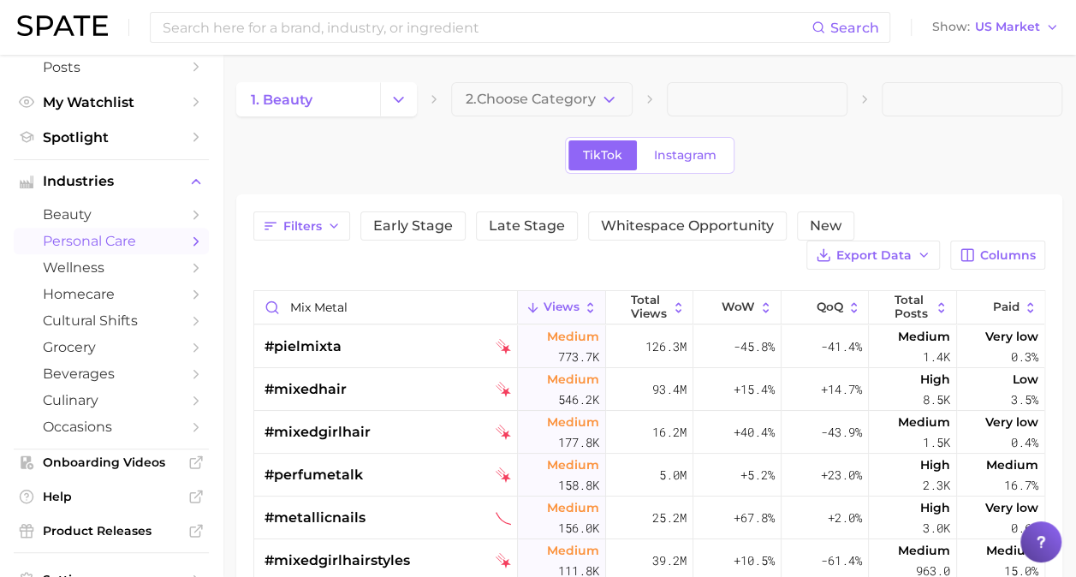 The height and width of the screenshot is (577, 1076). Describe the element at coordinates (841, 560) in the screenshot. I see `span: -61.4%` at that location.